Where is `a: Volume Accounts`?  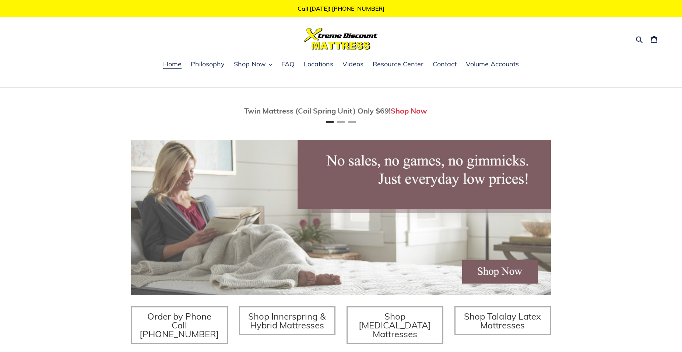 a: Volume Accounts is located at coordinates (492, 64).